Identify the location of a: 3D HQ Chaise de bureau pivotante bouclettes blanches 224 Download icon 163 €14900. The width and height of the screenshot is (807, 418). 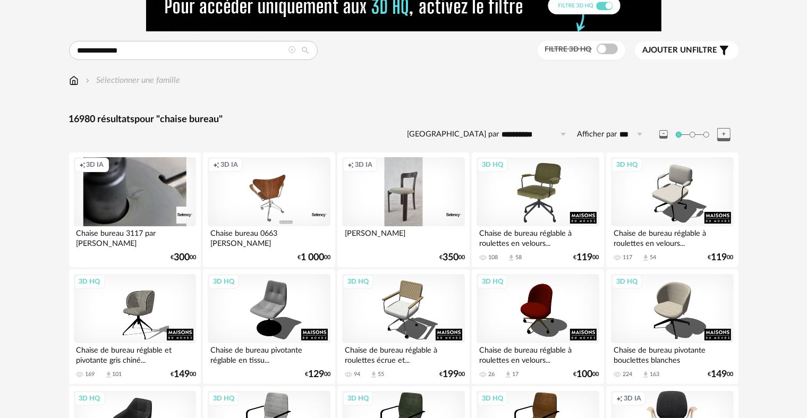
(672, 327).